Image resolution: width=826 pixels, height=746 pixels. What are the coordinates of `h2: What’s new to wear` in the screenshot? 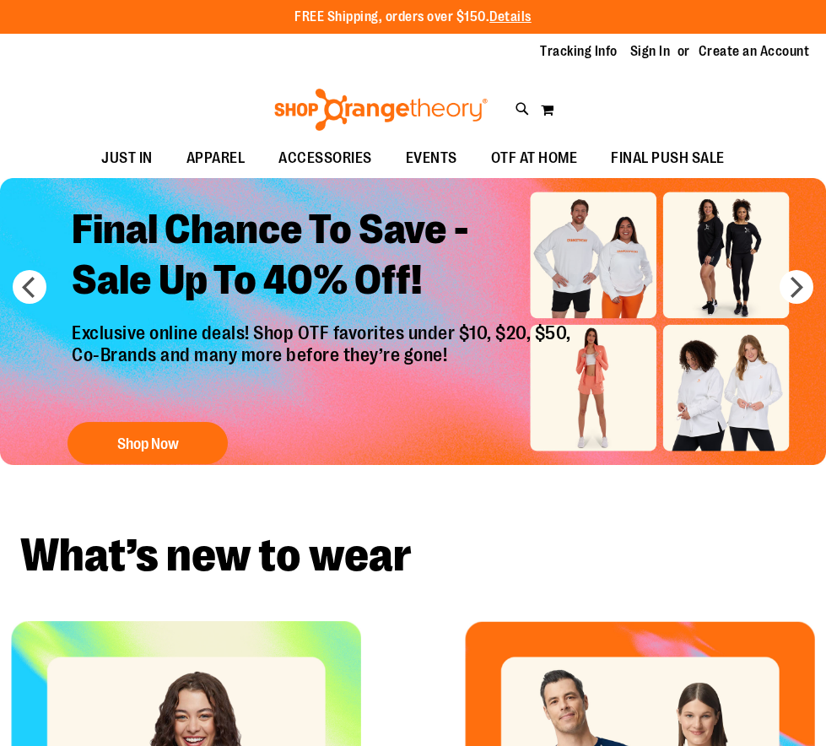 It's located at (413, 555).